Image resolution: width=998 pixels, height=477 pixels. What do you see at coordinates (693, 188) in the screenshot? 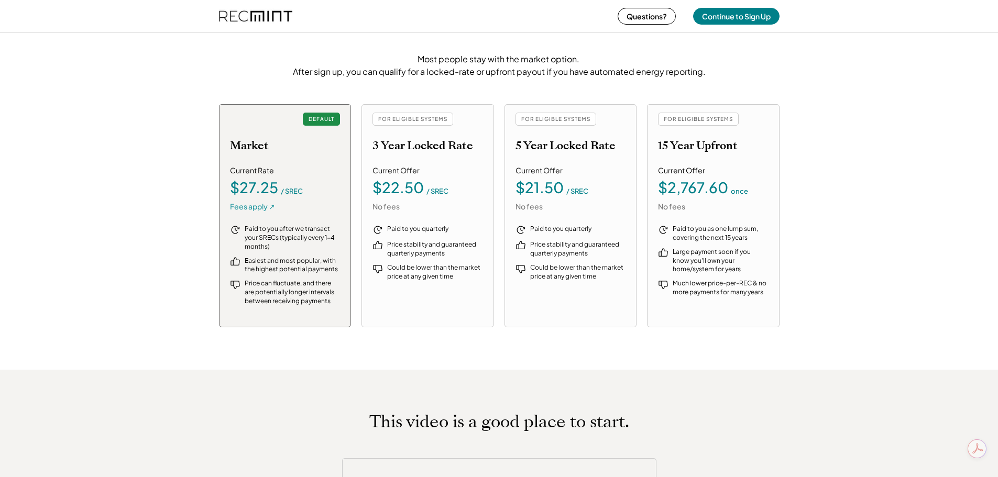
I see `div: $2,767.60` at bounding box center [693, 188].